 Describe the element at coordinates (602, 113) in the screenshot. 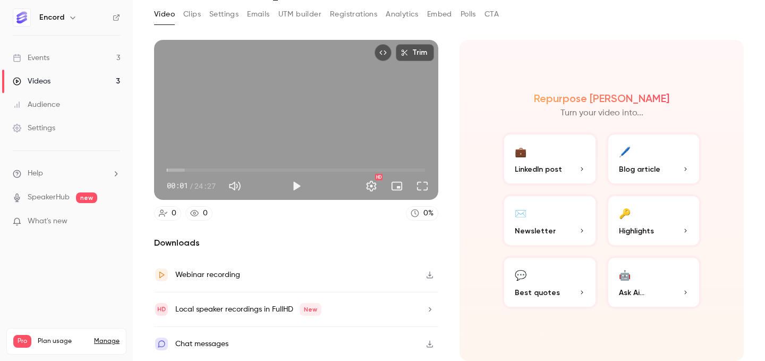

I see `p: Turn your video into...` at that location.